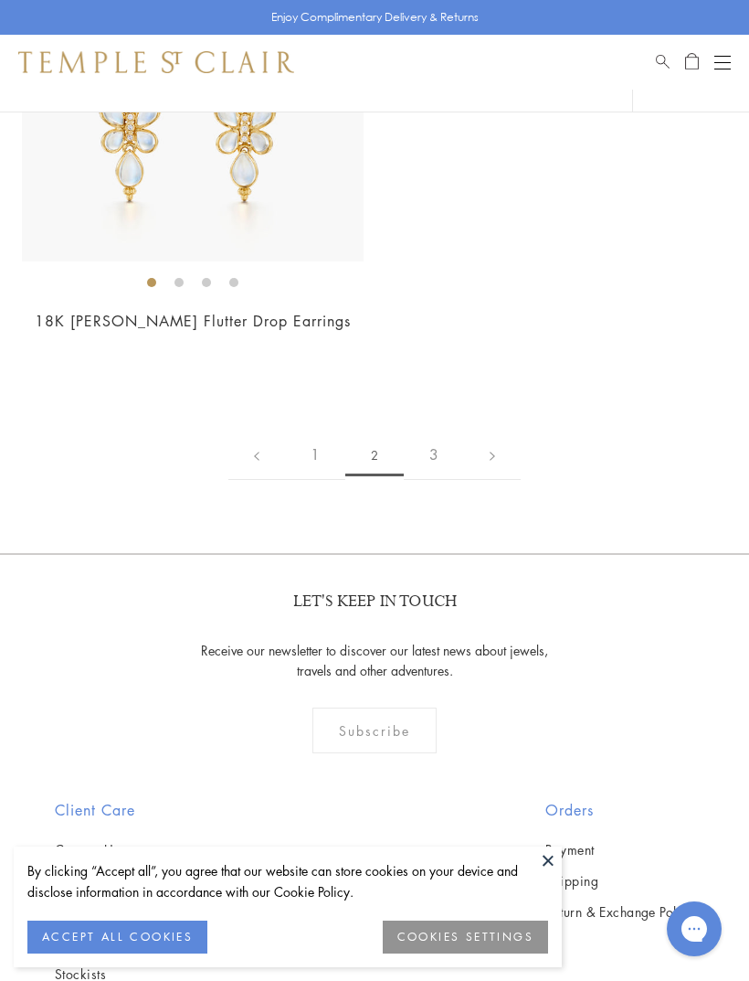 The width and height of the screenshot is (749, 981). I want to click on span: 2, so click(375, 455).